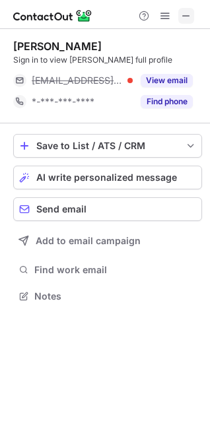 The height and width of the screenshot is (421, 210). Describe the element at coordinates (53, 16) in the screenshot. I see `img: ContactOut v5.3.10` at that location.